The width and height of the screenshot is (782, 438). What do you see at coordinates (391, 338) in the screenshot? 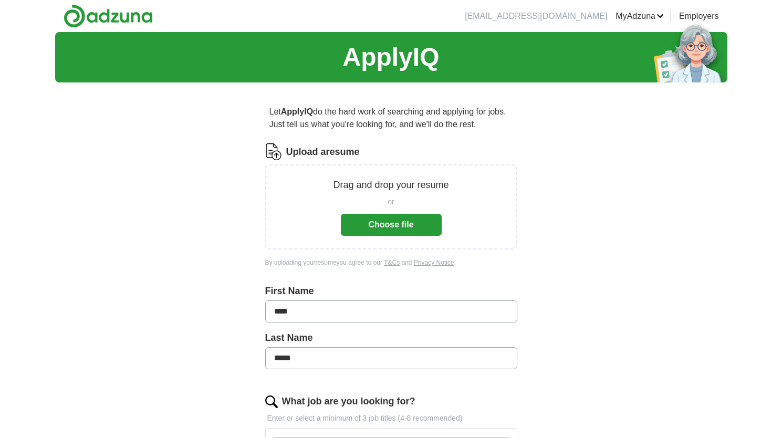
I see `label: Last Name` at bounding box center [391, 338].